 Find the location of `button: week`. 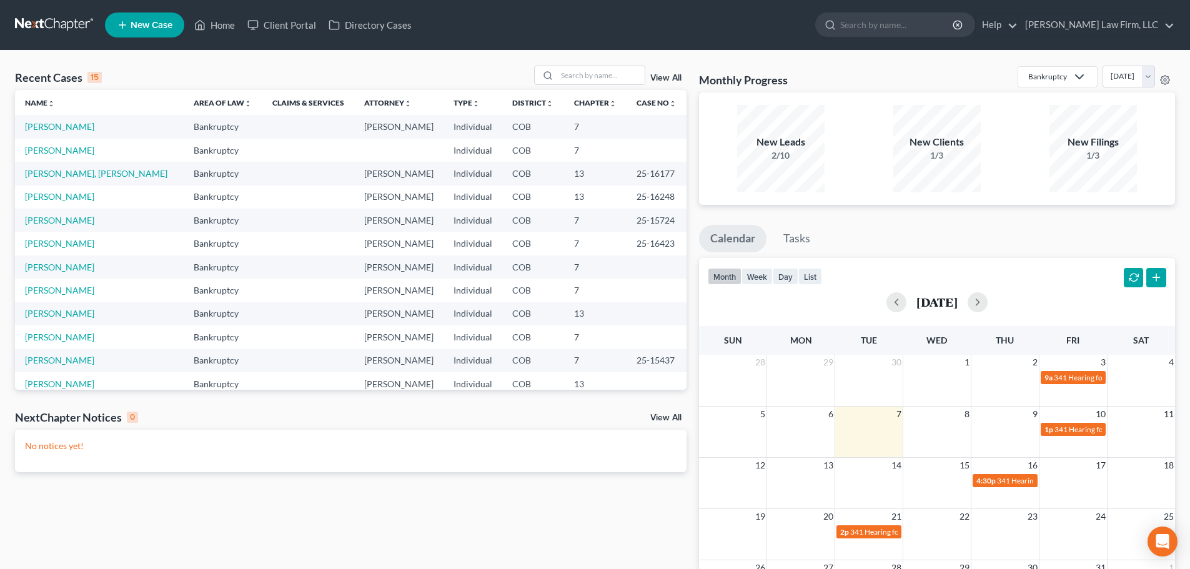

button: week is located at coordinates (757, 276).